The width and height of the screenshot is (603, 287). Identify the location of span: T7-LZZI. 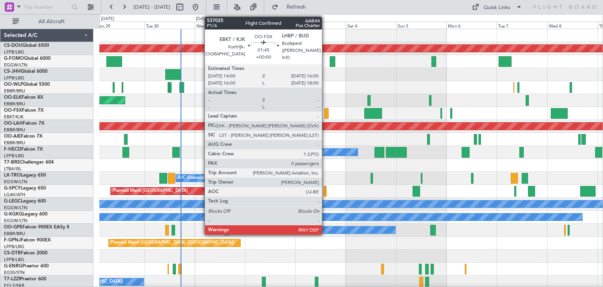
(12, 279).